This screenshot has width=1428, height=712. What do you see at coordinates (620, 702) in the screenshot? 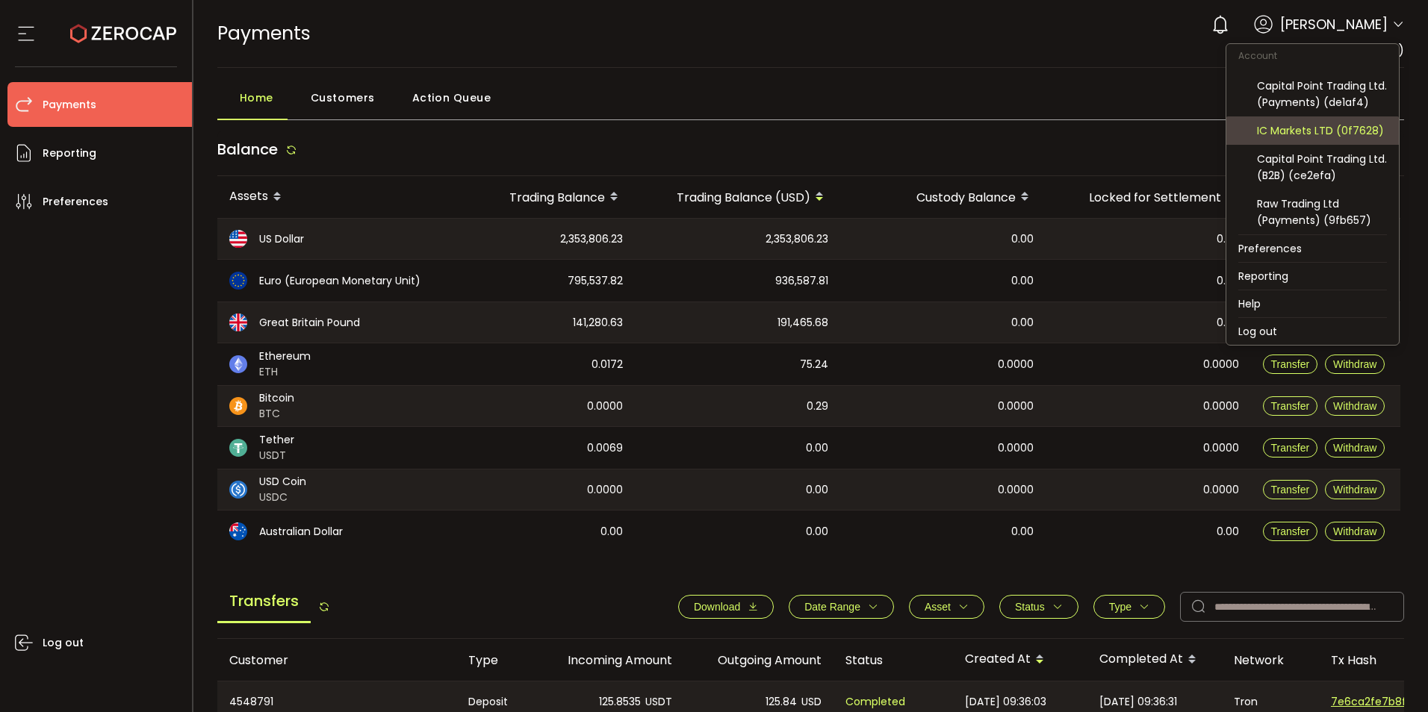
I see `span: 125.8535` at bounding box center [620, 702].